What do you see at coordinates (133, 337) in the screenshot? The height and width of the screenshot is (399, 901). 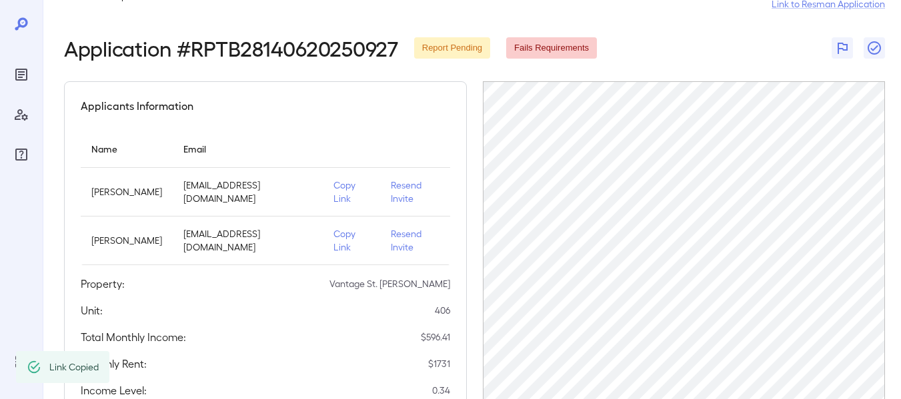 I see `h5: Total Monthly Income:` at bounding box center [133, 337].